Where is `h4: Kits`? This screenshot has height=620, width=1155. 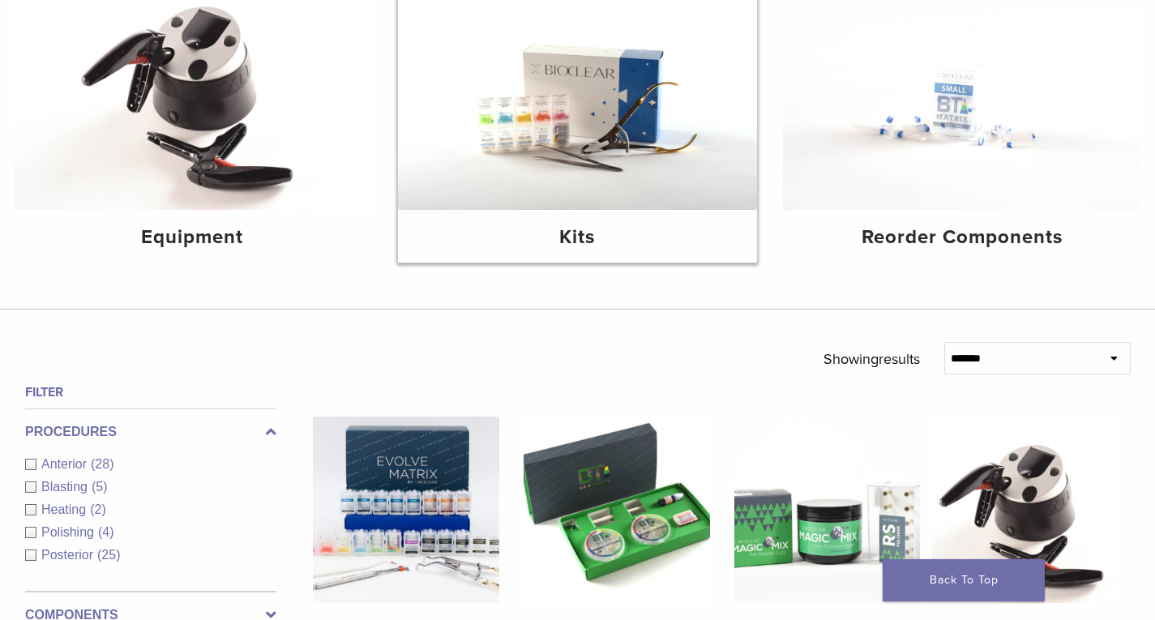
h4: Kits is located at coordinates (577, 238).